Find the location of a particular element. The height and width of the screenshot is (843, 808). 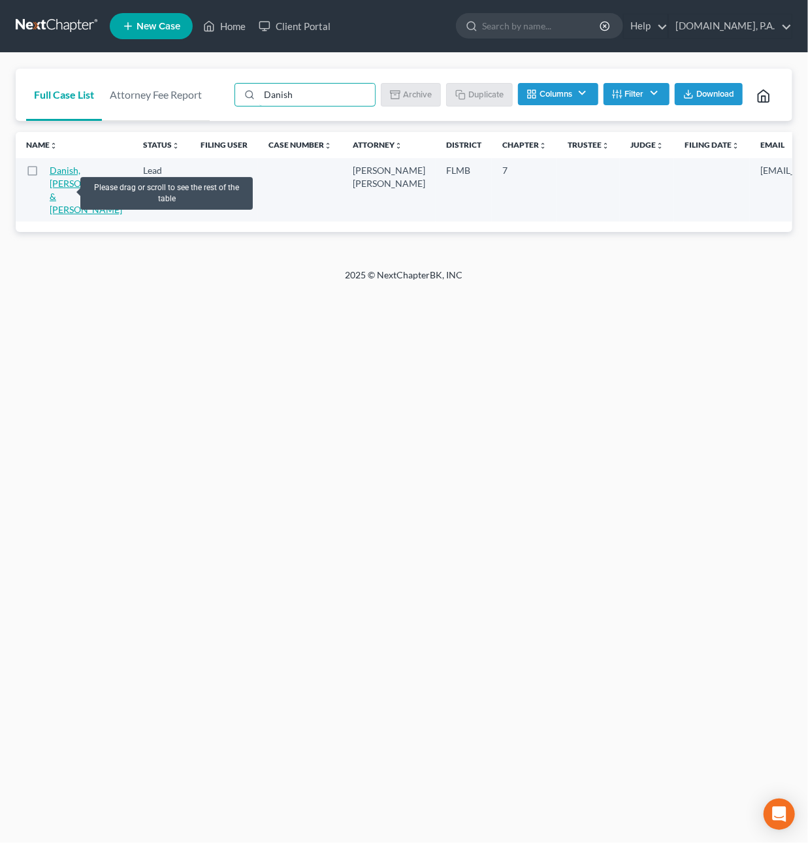

span: New Case is located at coordinates (158, 26).